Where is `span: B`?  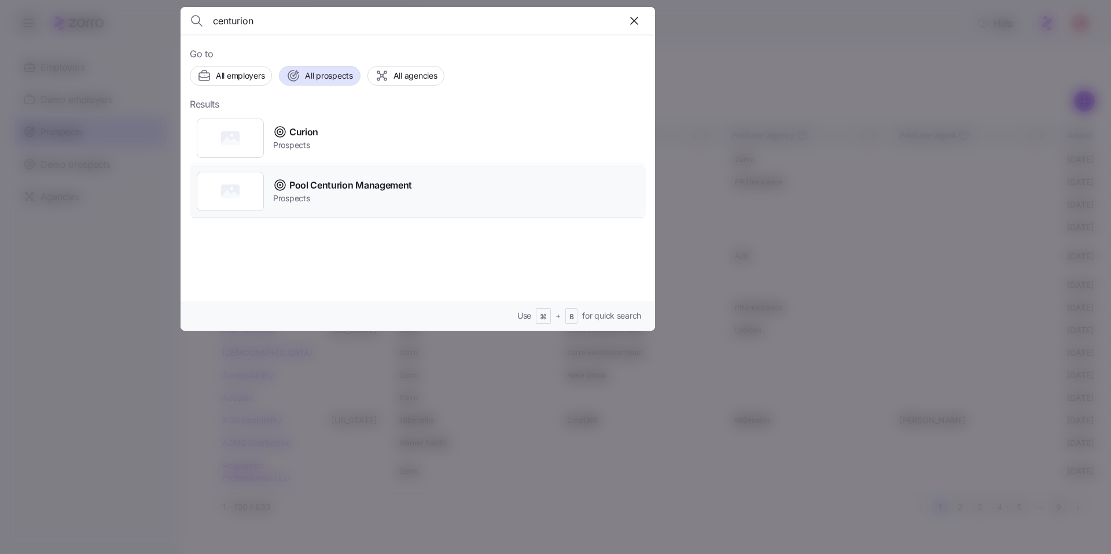 span: B is located at coordinates (572, 317).